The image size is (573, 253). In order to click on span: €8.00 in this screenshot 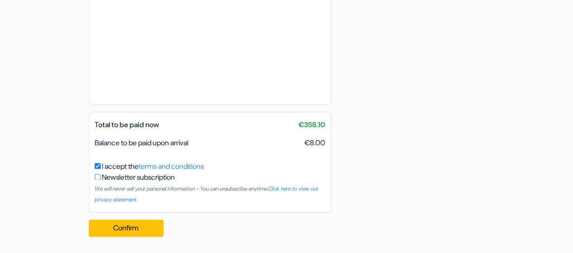, I will do `click(315, 143)`.